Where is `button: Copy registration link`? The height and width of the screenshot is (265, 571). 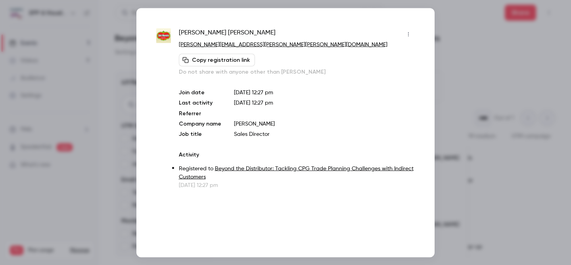
button: Copy registration link is located at coordinates (217, 60).